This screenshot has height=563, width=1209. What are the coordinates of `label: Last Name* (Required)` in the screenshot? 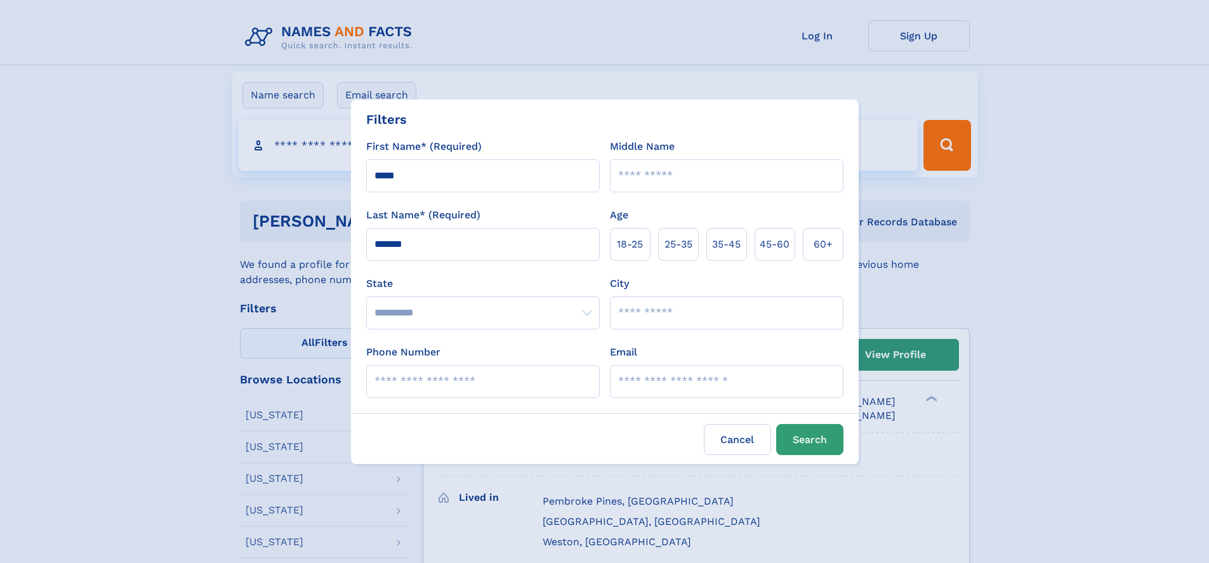 It's located at (423, 215).